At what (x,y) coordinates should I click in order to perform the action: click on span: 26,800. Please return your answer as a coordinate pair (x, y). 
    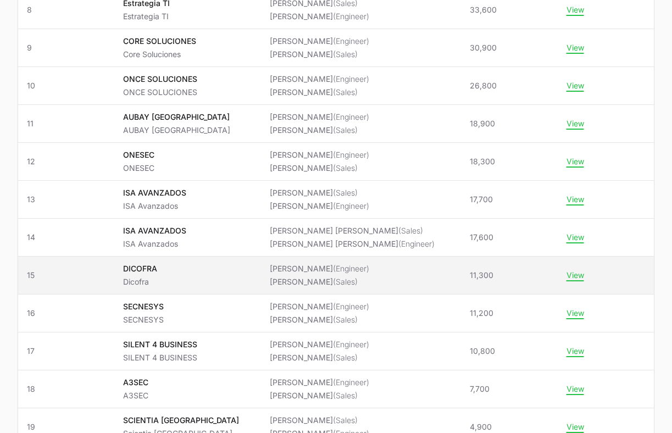
    Looking at the image, I should click on (483, 86).